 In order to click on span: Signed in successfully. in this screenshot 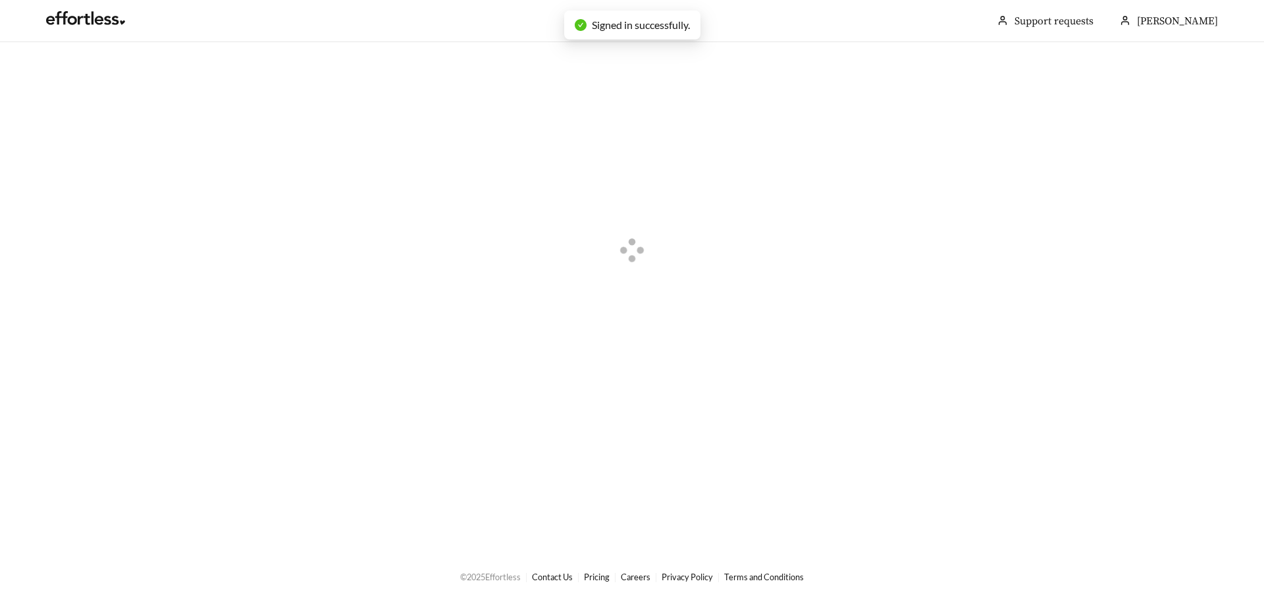, I will do `click(641, 24)`.